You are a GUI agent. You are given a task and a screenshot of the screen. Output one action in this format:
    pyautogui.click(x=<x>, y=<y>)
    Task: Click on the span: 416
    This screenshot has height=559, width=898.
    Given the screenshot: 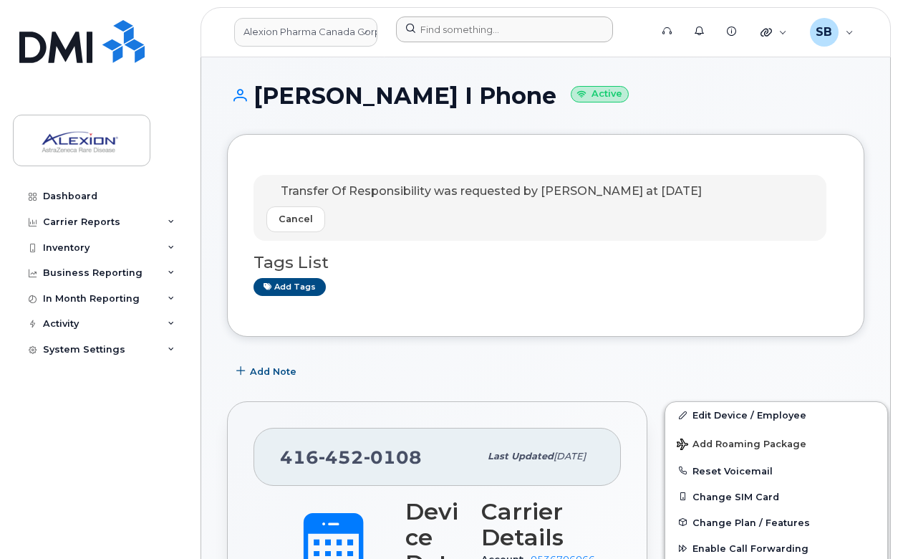 What is the action you would take?
    pyautogui.click(x=351, y=457)
    